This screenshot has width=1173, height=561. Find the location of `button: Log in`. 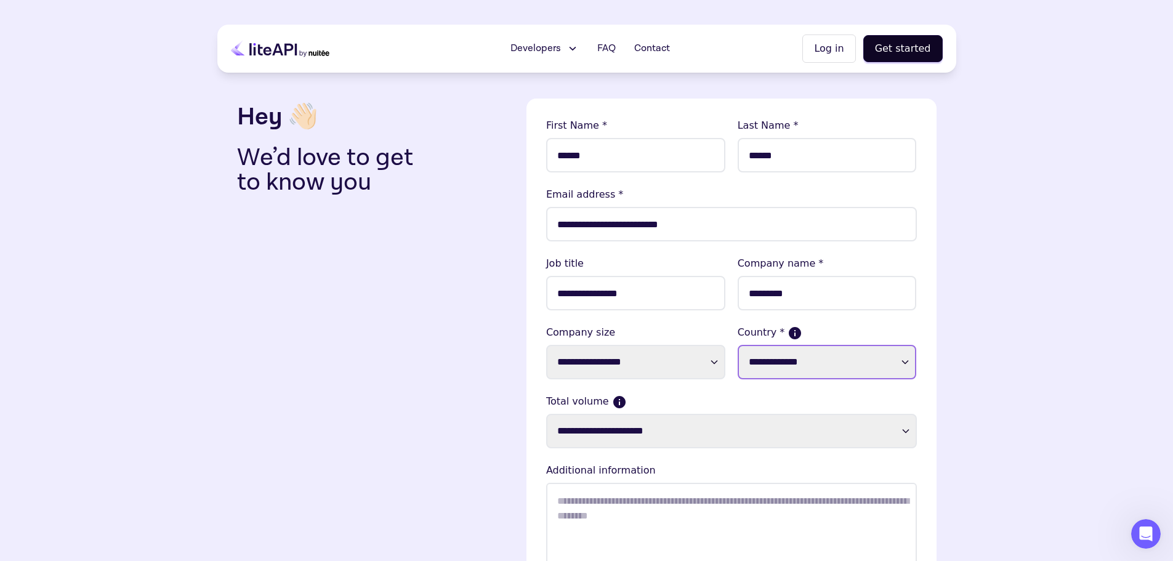

button: Log in is located at coordinates (829, 49).